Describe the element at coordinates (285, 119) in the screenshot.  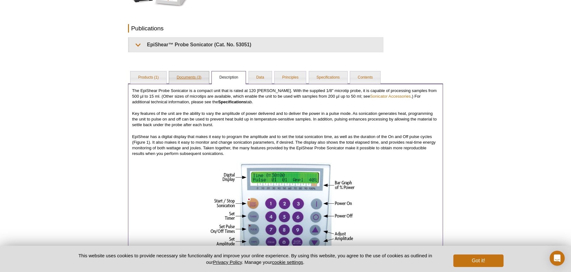
I see `p: Key features of the unit are the ability to vary the amplitude of power delivered and to deliver ...` at that location.